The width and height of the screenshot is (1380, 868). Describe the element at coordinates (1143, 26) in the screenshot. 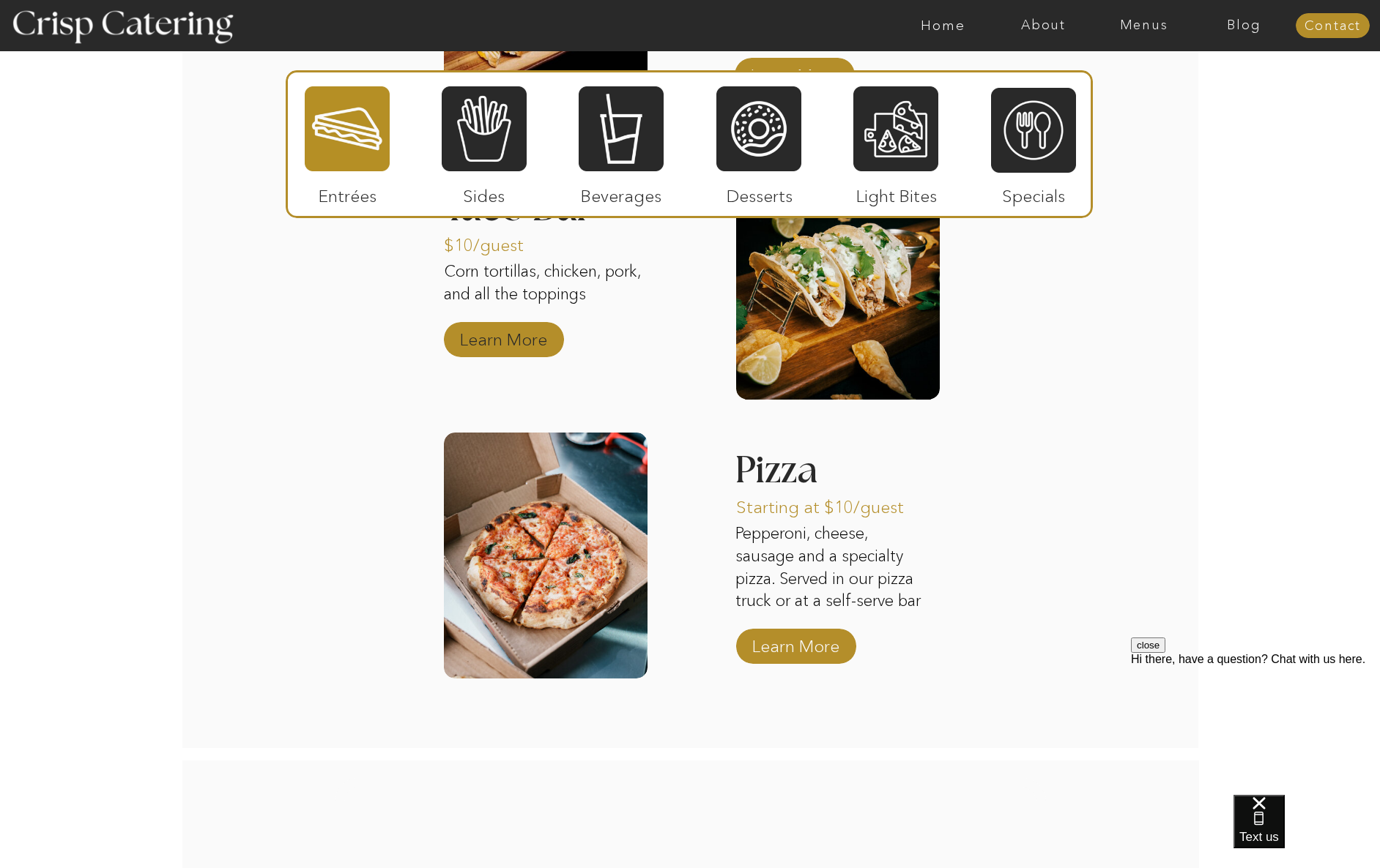

I see `nav: Menus` at that location.